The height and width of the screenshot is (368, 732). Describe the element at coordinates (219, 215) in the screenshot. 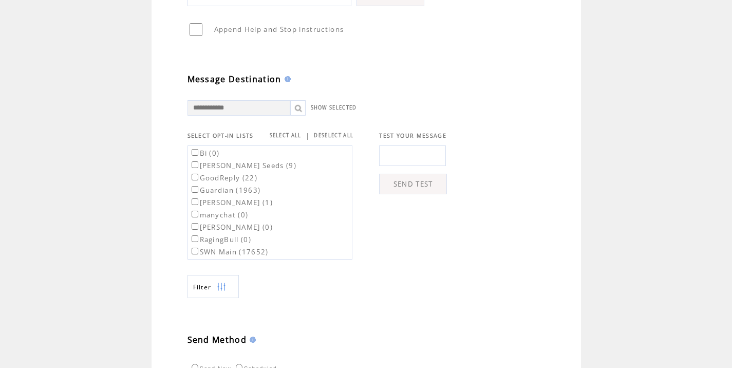

I see `label: manychat (0)` at that location.